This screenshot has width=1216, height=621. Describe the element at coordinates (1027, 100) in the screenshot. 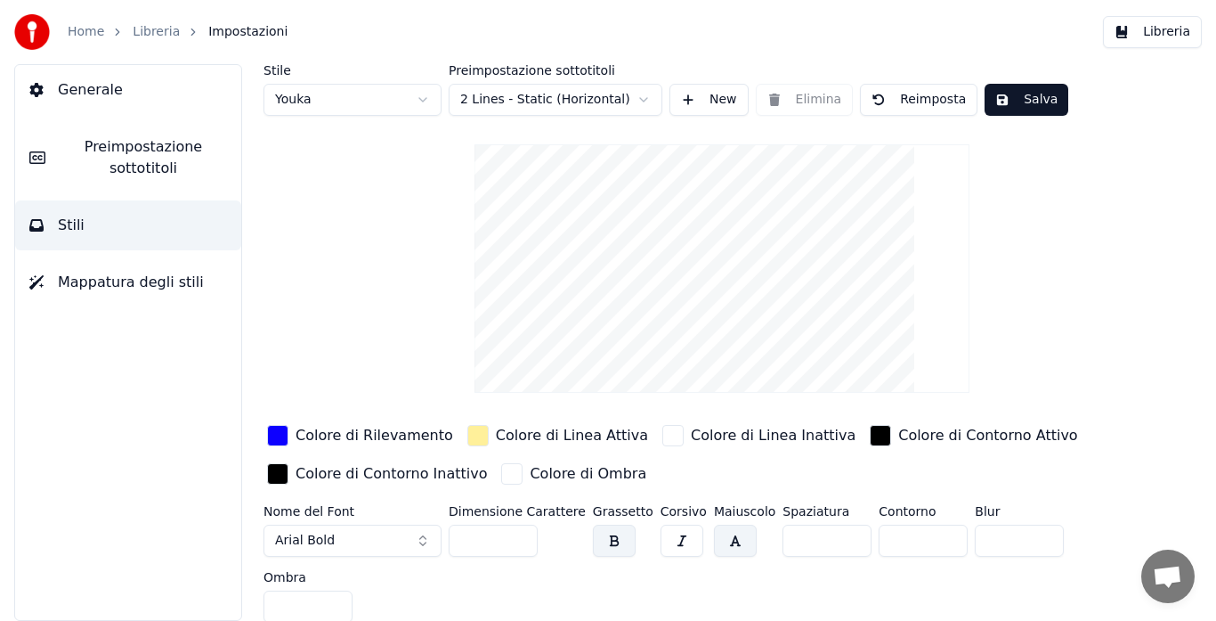

I see `button: Salva` at that location.